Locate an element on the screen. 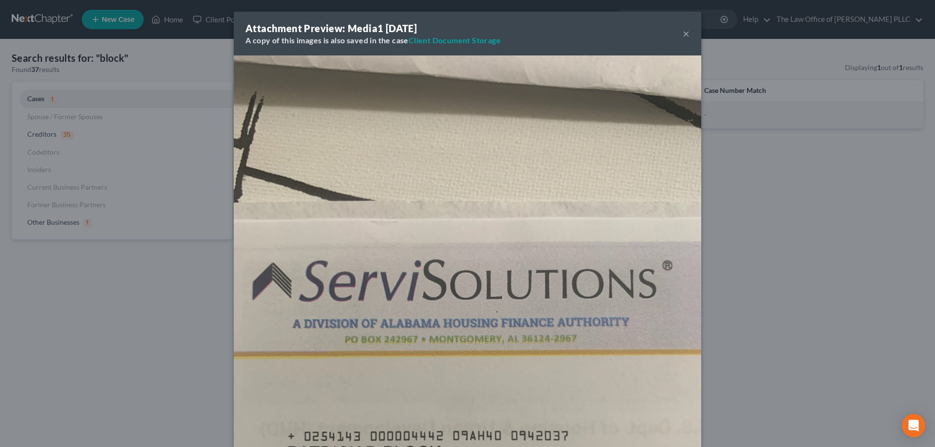 The image size is (935, 447). div: A copy of this images is also saved in the case is located at coordinates (373, 40).